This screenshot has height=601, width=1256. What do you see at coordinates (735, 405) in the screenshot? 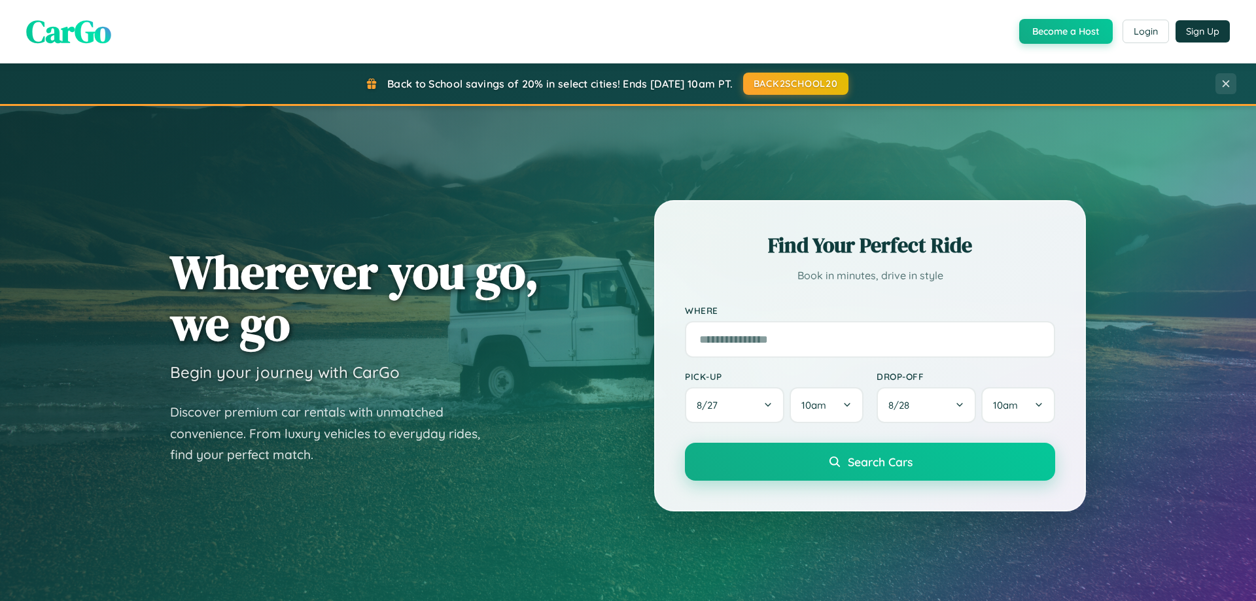
I see `button: 8/27` at bounding box center [735, 405].